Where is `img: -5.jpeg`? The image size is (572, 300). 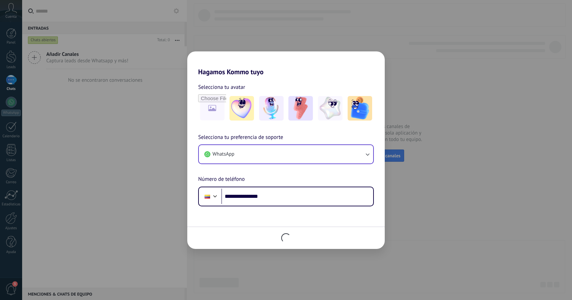
img: -5.jpeg is located at coordinates (360, 108).